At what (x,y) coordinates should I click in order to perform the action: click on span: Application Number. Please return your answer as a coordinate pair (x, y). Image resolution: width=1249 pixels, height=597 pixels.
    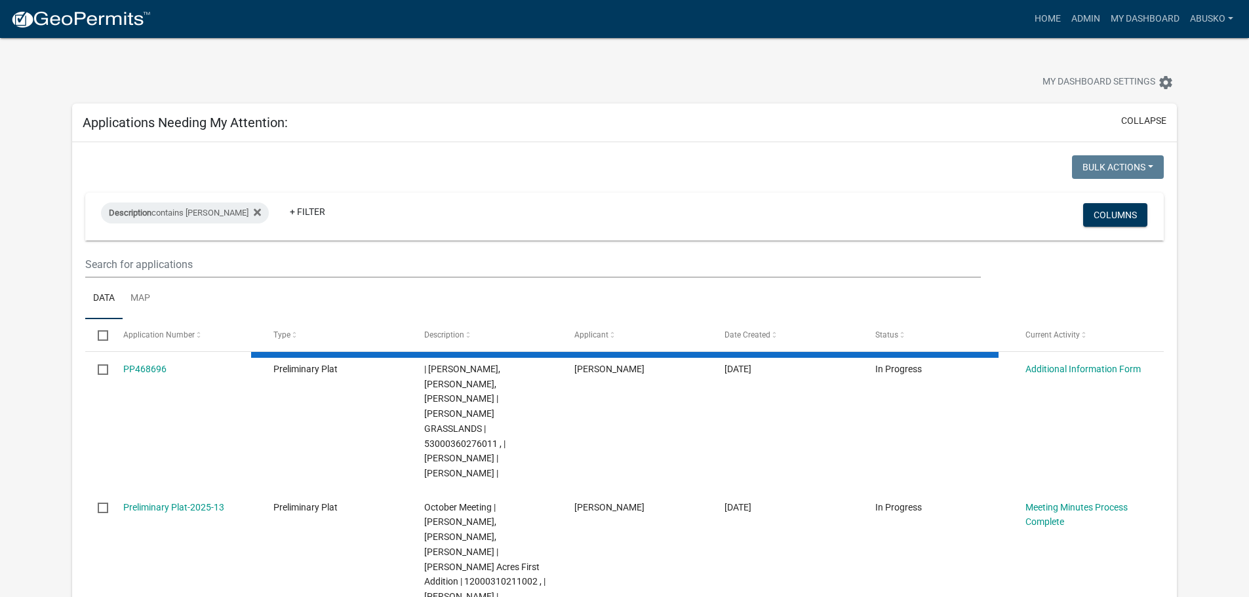
    Looking at the image, I should click on (159, 335).